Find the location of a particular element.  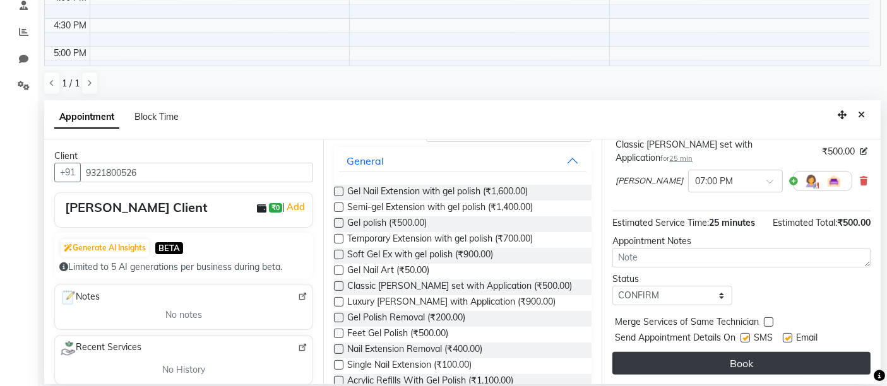

span: Estimated Service Time: is located at coordinates (660, 223).